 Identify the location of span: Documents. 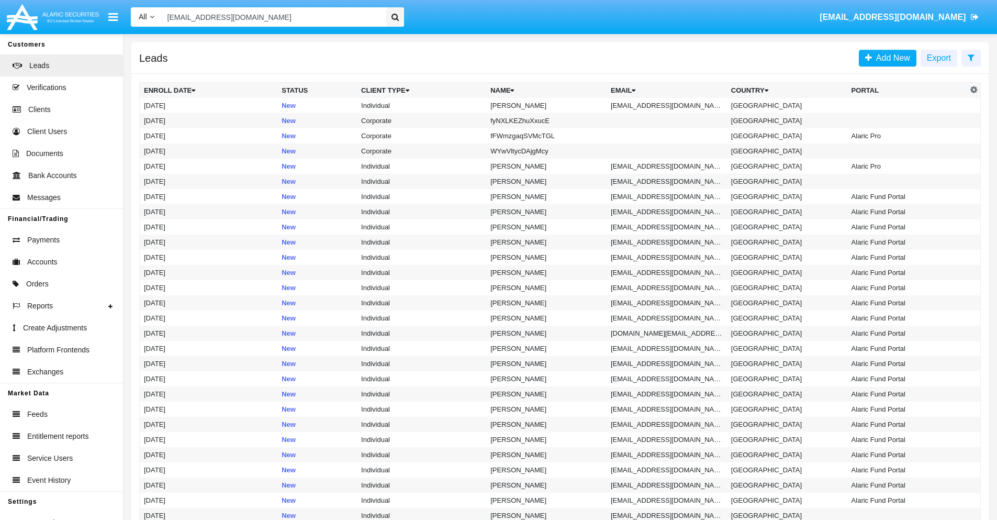
(44, 153).